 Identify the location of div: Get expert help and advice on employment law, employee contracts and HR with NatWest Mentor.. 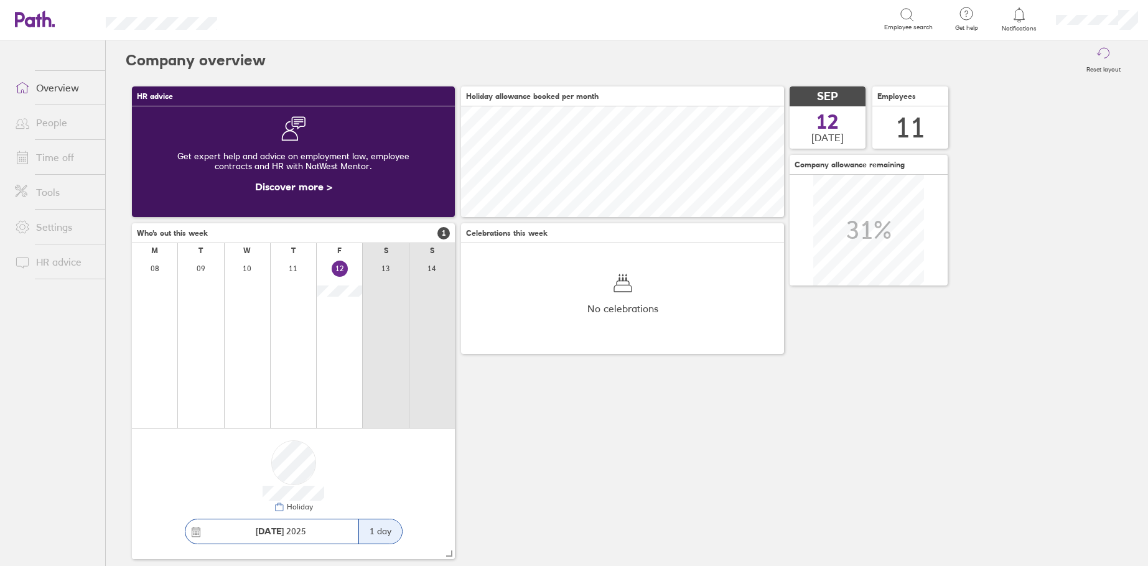
(293, 161).